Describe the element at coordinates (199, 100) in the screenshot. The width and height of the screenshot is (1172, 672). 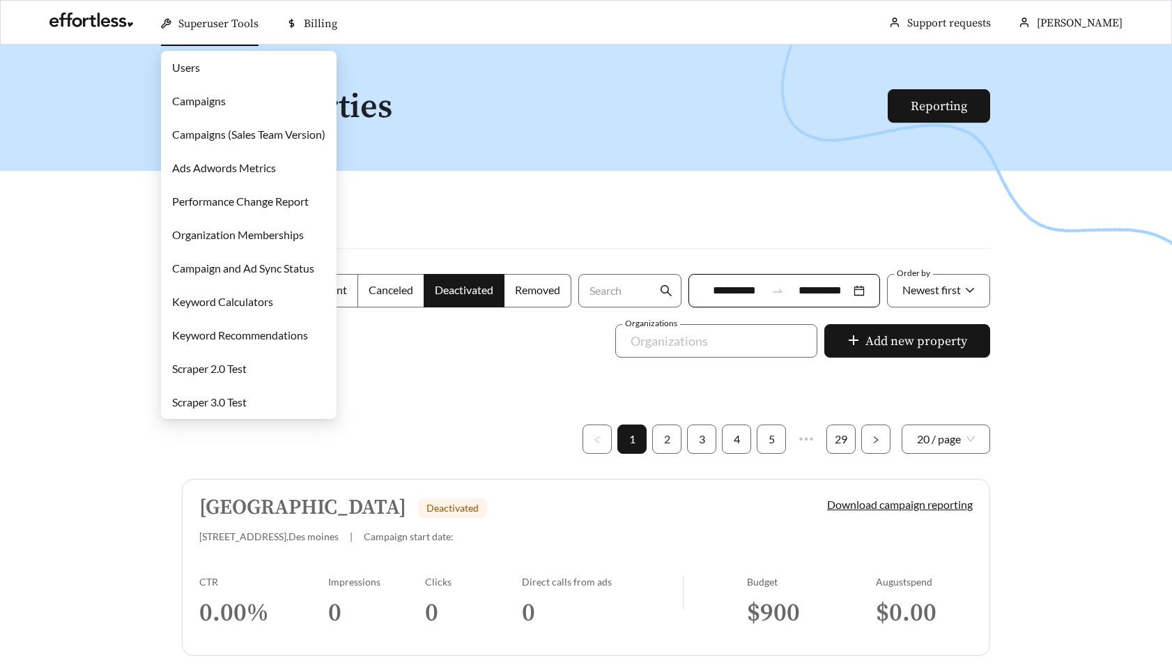
I see `a: Campaigns` at that location.